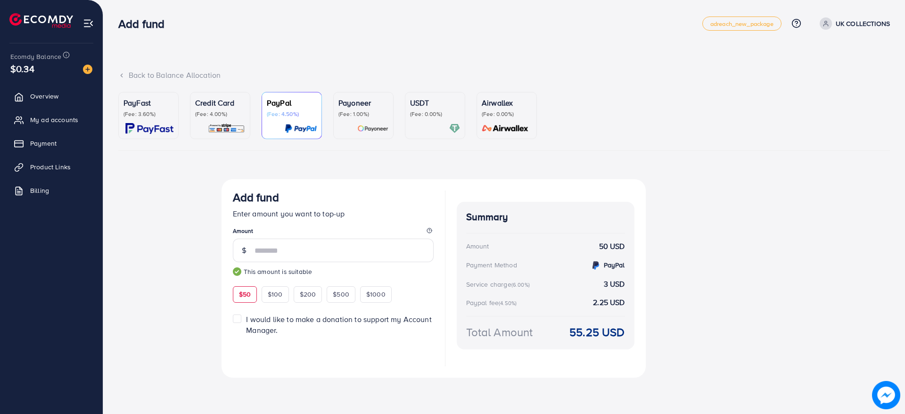 This screenshot has height=414, width=905. Describe the element at coordinates (508, 303) in the screenshot. I see `small: (4.50%)` at that location.